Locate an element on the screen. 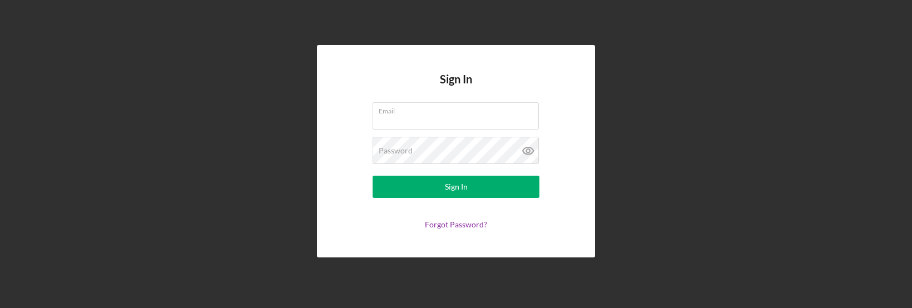 This screenshot has width=912, height=308. label: Email is located at coordinates (459, 109).